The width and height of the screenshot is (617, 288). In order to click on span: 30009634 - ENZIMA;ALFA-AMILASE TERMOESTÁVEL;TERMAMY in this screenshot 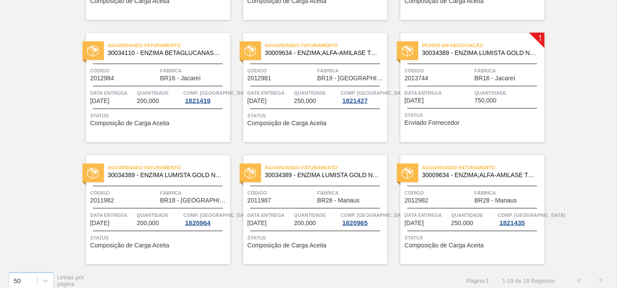, I will do `click(480, 175)`.